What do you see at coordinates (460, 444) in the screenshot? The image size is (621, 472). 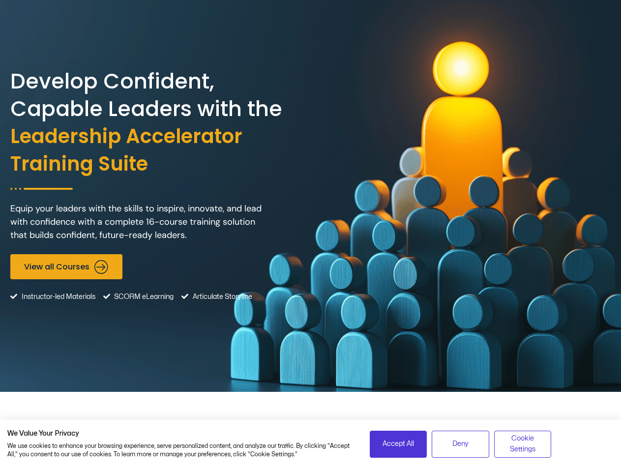 I see `button: Deny all cookies` at bounding box center [460, 444].